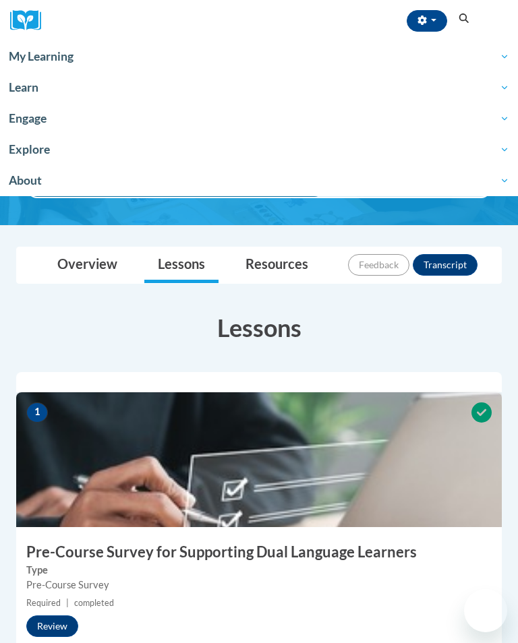 The width and height of the screenshot is (518, 643). I want to click on button: Search, so click(464, 19).